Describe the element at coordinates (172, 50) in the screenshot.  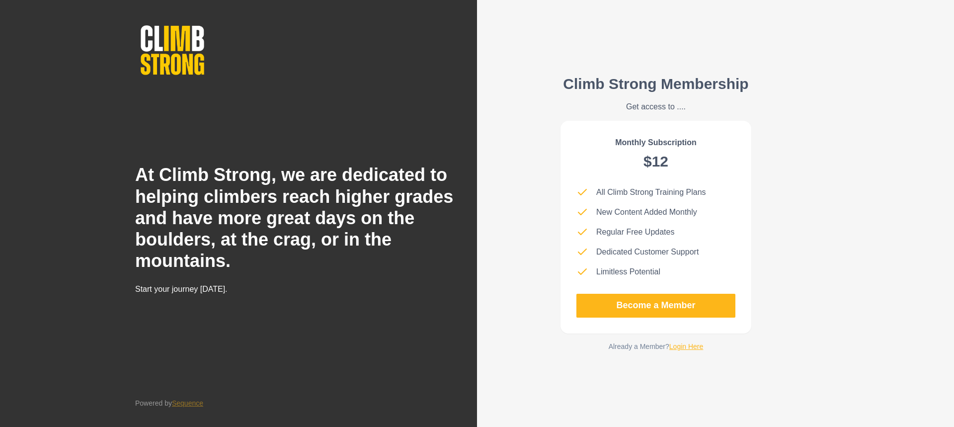
I see `img: Climb Strong Logo` at that location.